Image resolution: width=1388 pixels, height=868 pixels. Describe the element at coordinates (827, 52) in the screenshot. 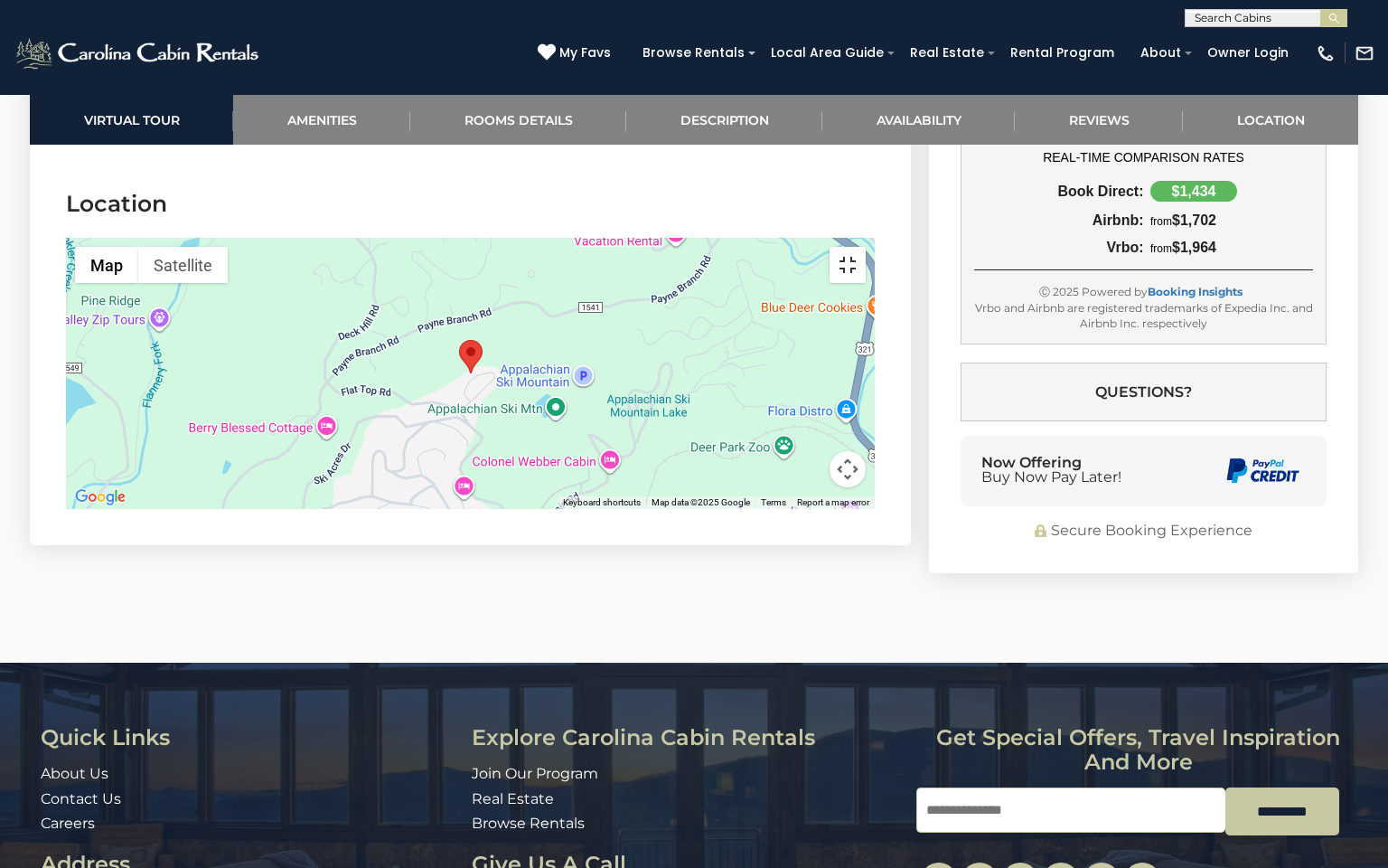

I see `a: Local Area Guide` at that location.